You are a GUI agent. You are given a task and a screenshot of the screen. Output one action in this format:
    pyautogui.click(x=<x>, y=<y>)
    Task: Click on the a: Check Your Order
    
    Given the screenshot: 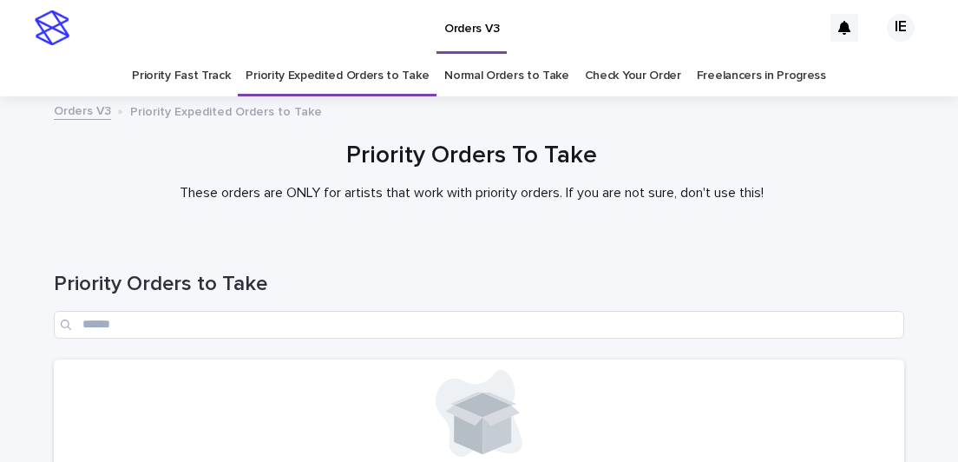 What is the action you would take?
    pyautogui.click(x=633, y=75)
    